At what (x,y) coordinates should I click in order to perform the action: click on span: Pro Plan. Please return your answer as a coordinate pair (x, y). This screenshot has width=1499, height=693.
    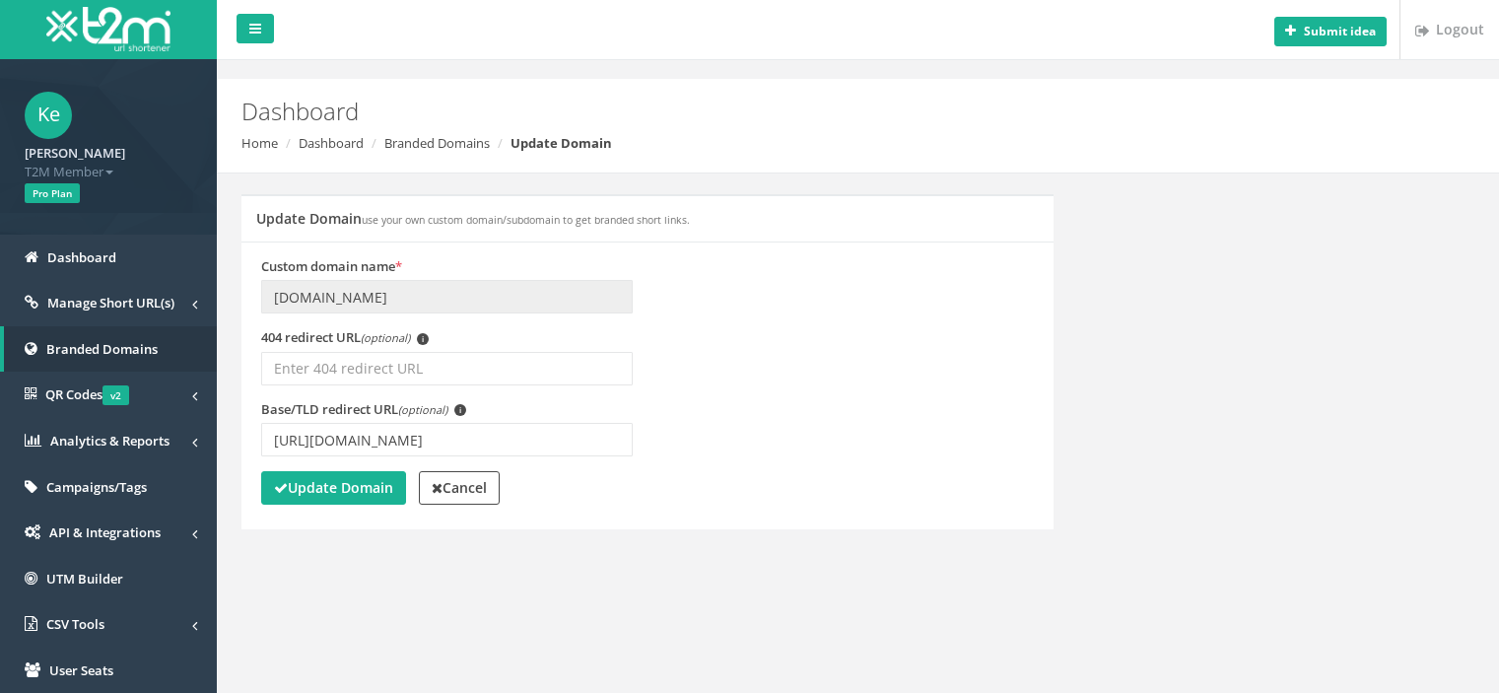
    Looking at the image, I should click on (52, 193).